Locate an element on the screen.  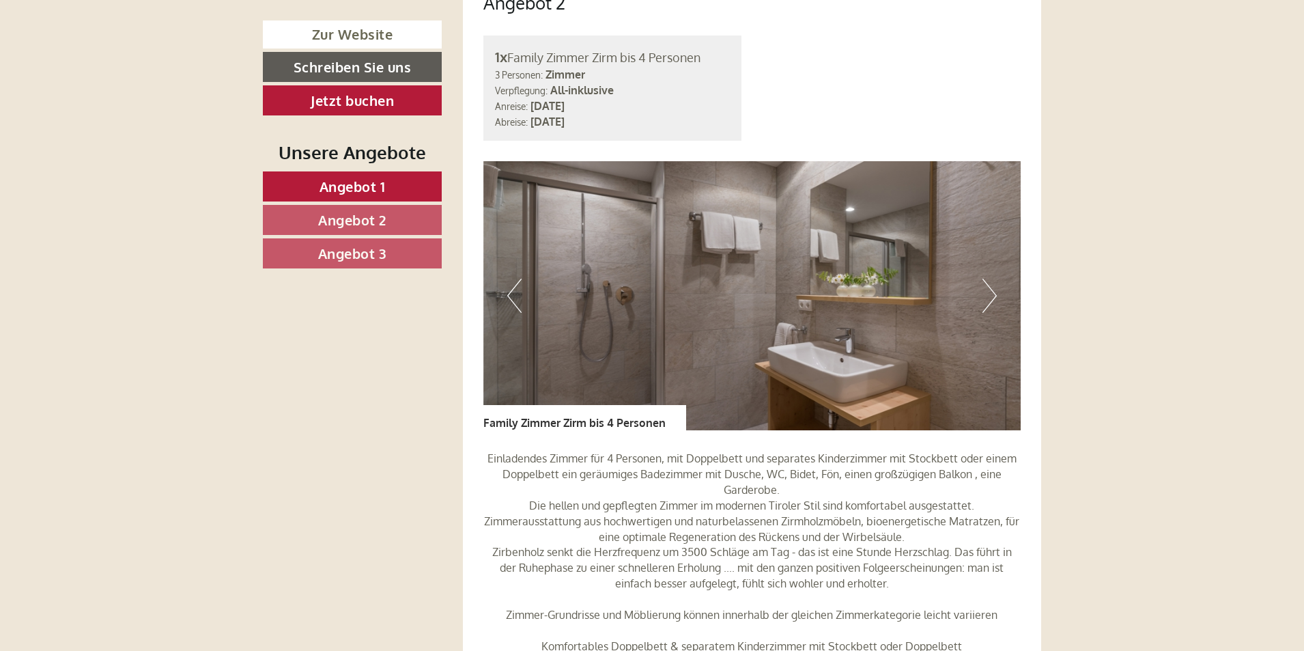
a: Schreiben Sie uns is located at coordinates (352, 67).